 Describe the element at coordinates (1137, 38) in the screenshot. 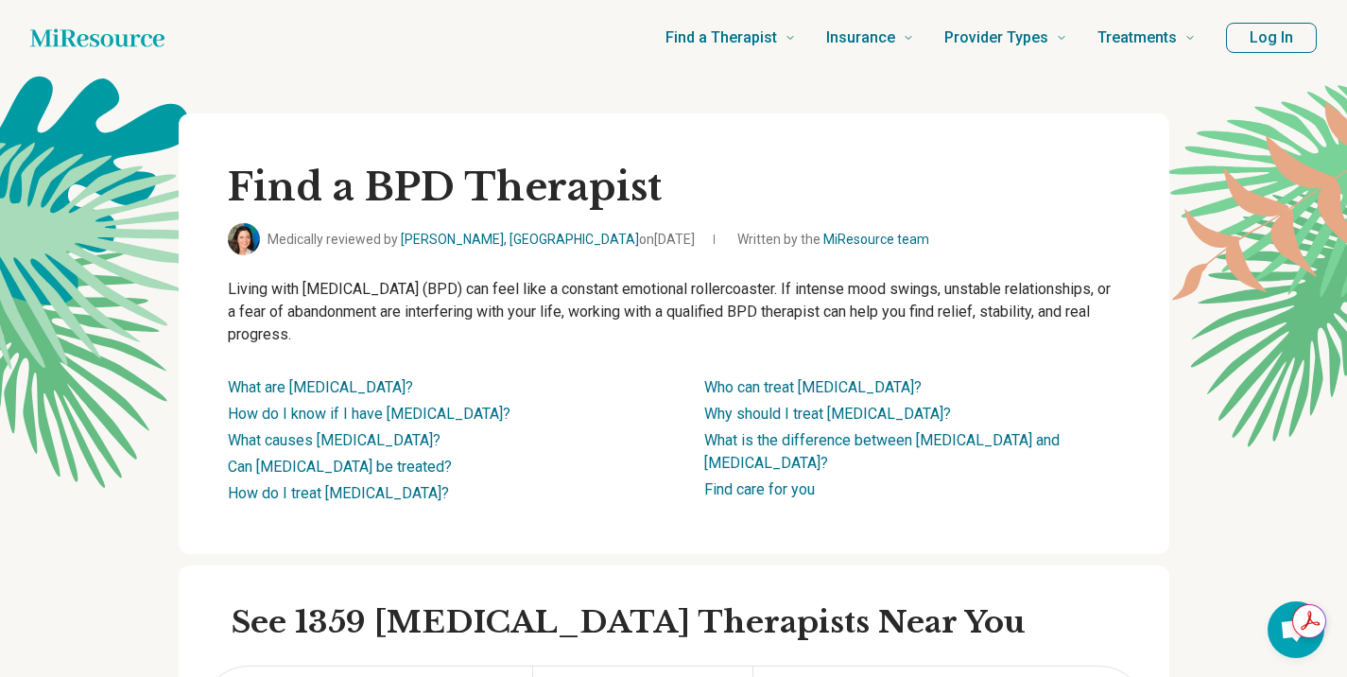

I see `span: Treatments` at that location.